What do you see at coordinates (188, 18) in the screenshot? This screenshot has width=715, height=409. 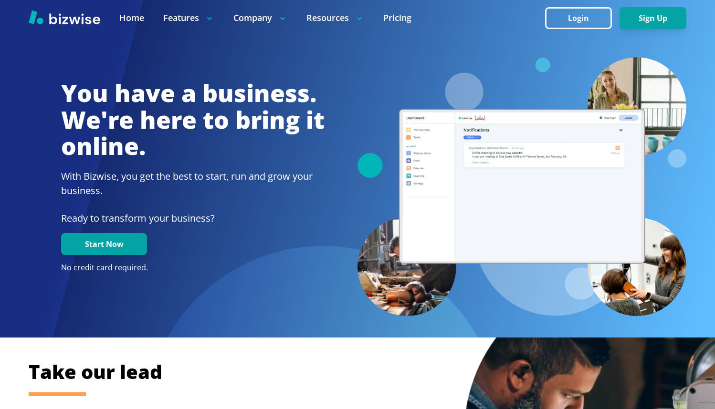 I see `p: Features` at bounding box center [188, 18].